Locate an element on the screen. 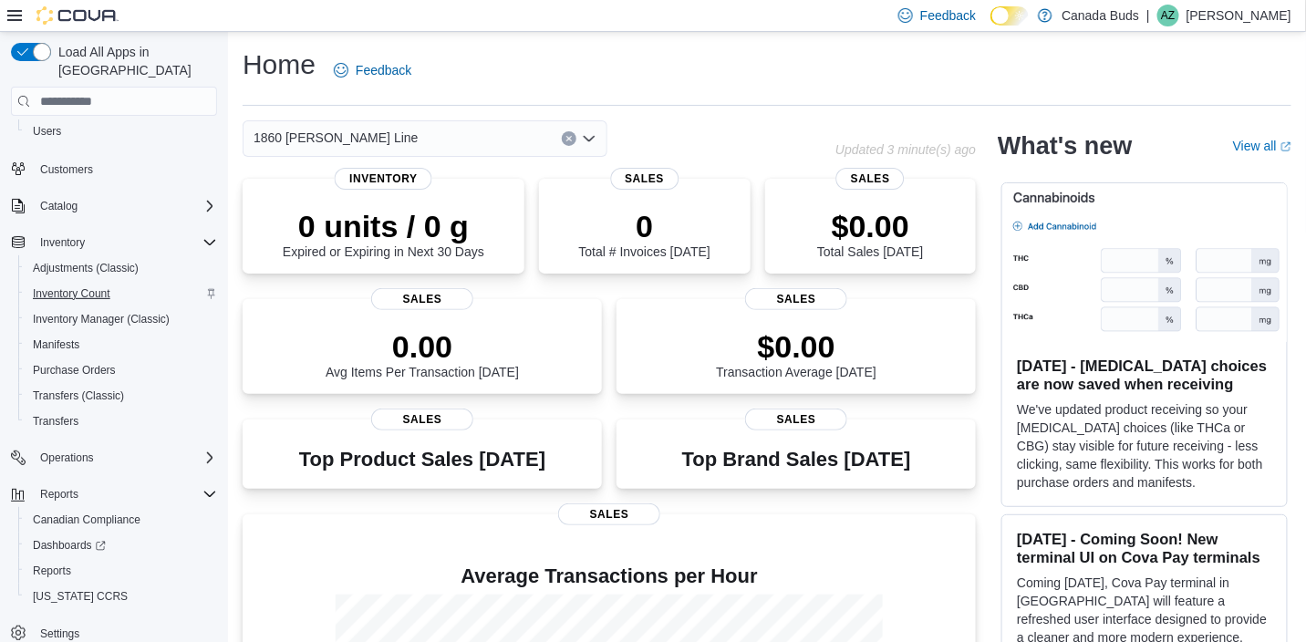 The width and height of the screenshot is (1306, 642). div: Expired or Expiring in Next 30 Days is located at coordinates (383, 234).